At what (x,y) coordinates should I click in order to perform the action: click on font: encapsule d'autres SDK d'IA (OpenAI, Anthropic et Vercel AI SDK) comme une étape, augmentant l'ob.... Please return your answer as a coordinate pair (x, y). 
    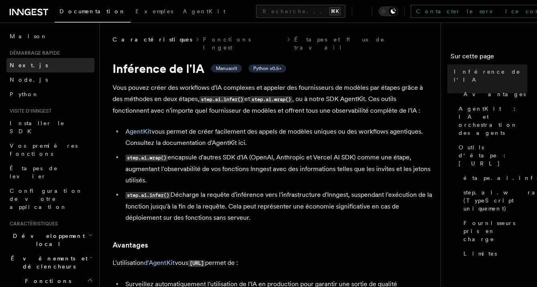
    Looking at the image, I should click on (278, 168).